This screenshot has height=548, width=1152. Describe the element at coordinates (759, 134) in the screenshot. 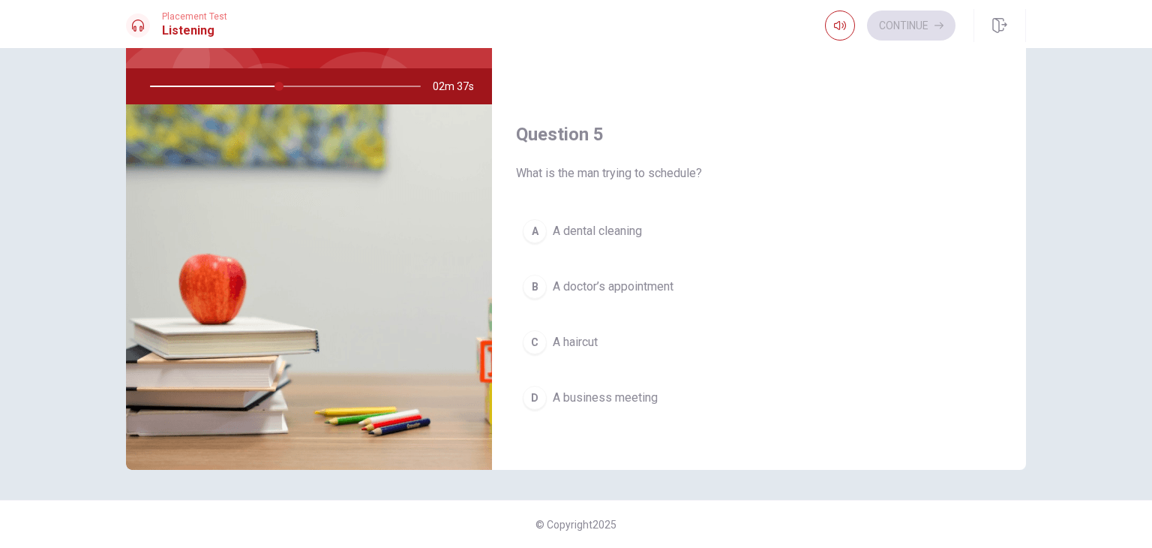

I see `h4: Question 5` at that location.